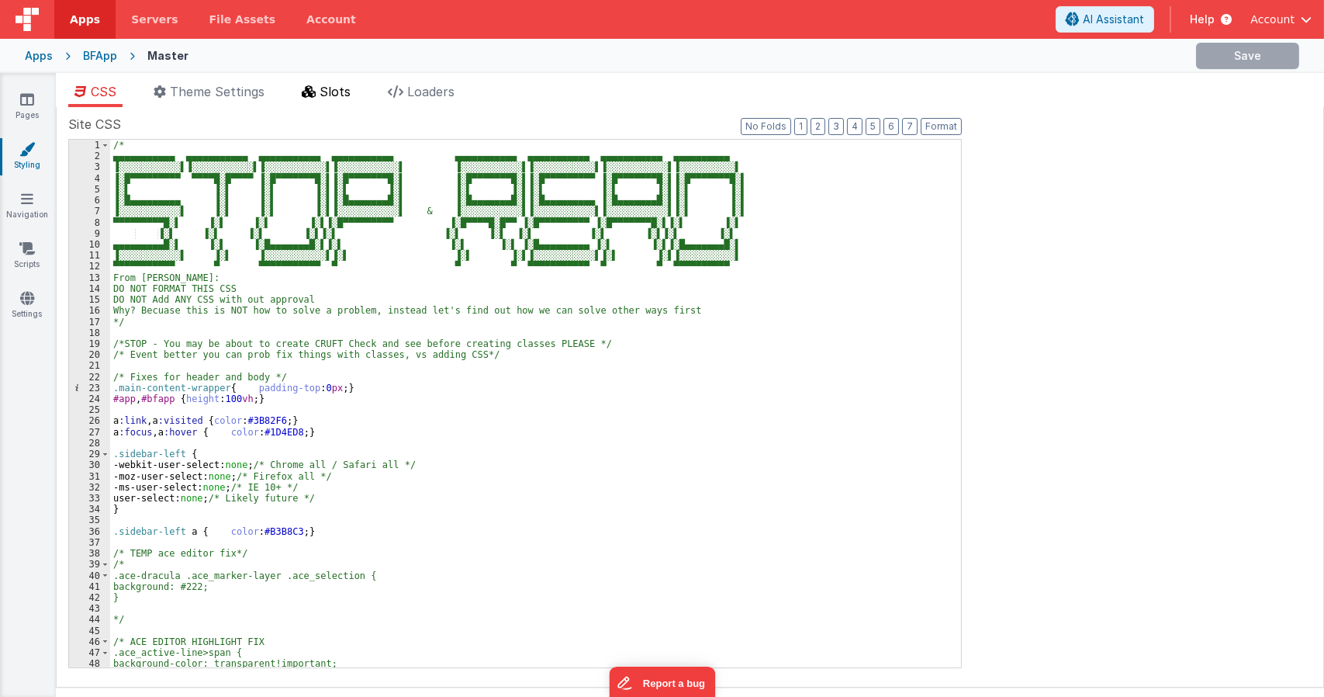  I want to click on div: 23, so click(89, 388).